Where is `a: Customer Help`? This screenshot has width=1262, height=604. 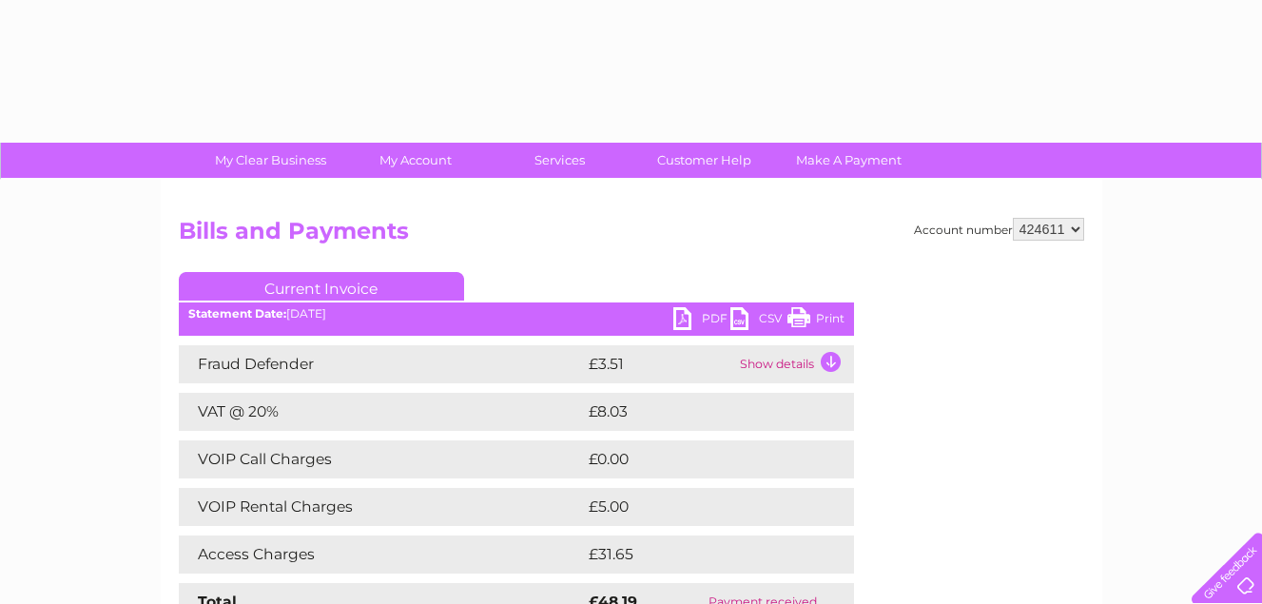
a: Customer Help is located at coordinates (704, 160).